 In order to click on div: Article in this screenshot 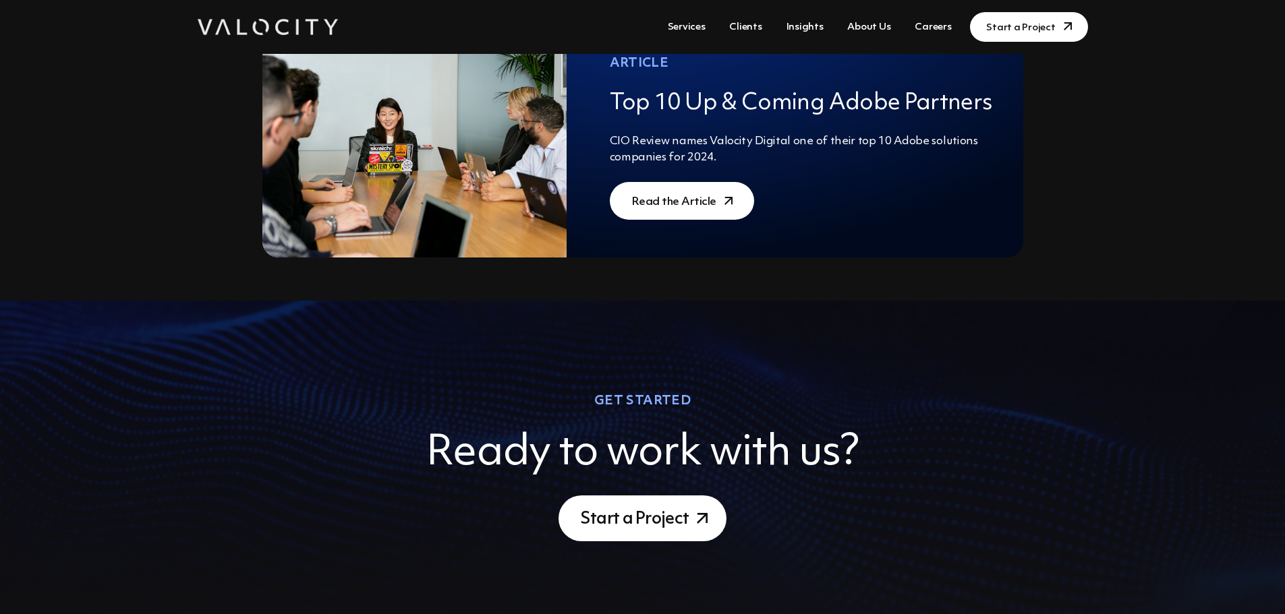, I will do `click(805, 63)`.